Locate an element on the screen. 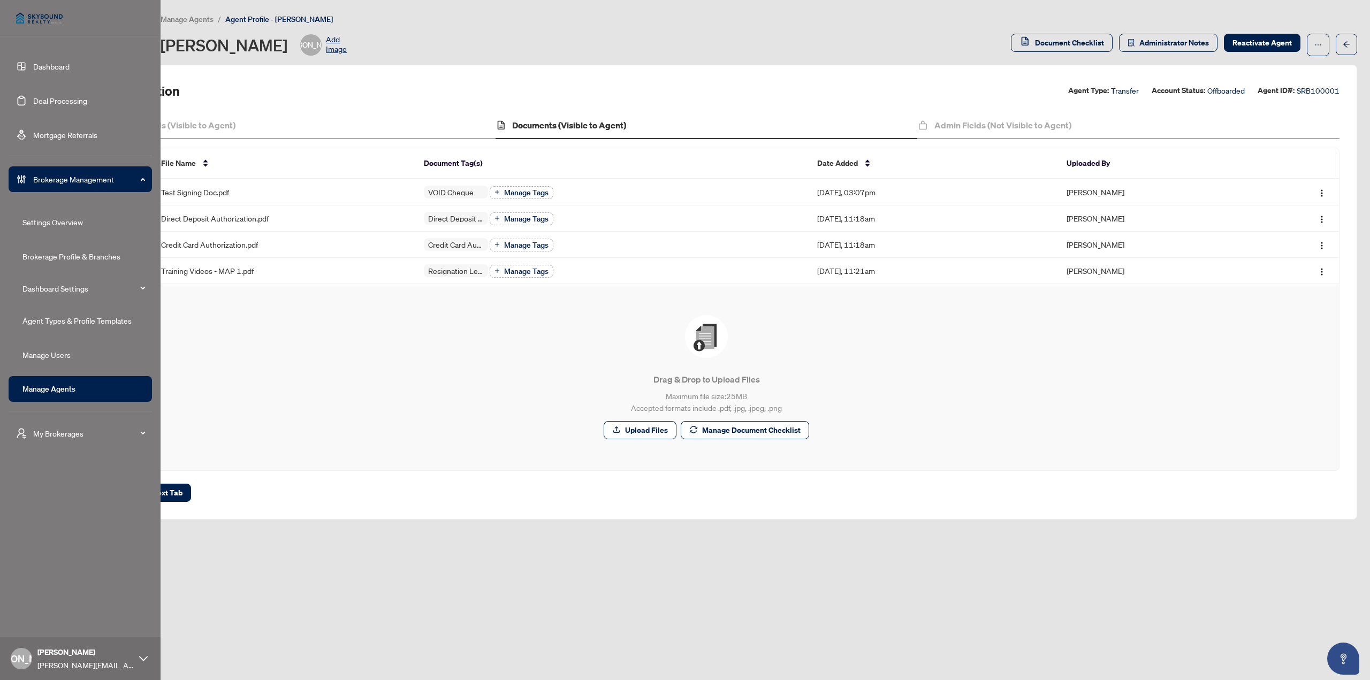 This screenshot has height=680, width=1370. img: File Upload is located at coordinates (706, 337).